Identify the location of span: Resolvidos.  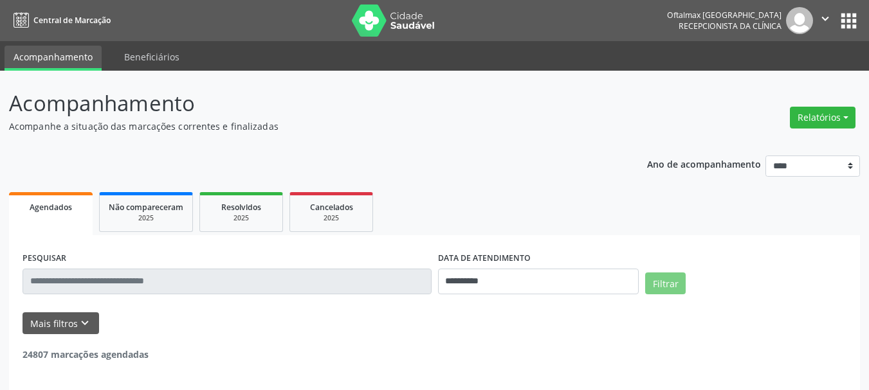
(241, 207).